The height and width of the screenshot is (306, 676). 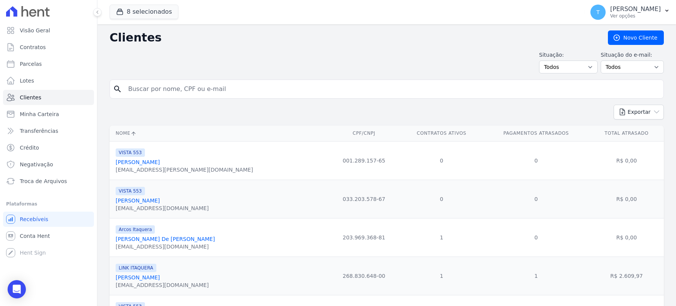 I want to click on button: Exportar, so click(x=639, y=112).